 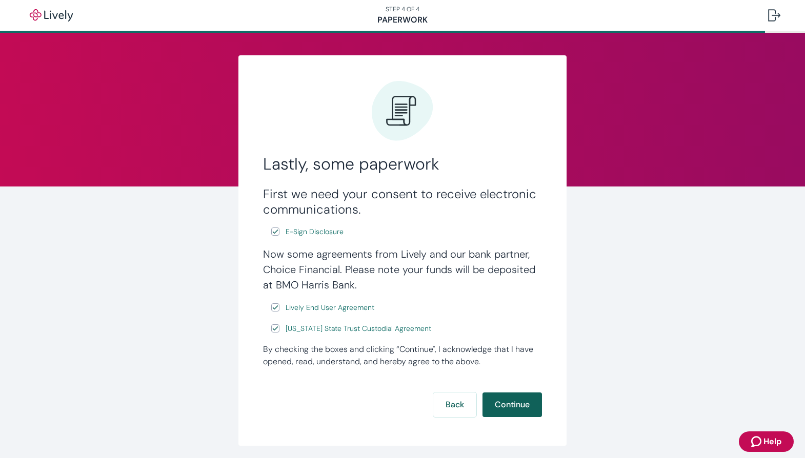 I want to click on svg: Zendesk support icon, so click(x=757, y=442).